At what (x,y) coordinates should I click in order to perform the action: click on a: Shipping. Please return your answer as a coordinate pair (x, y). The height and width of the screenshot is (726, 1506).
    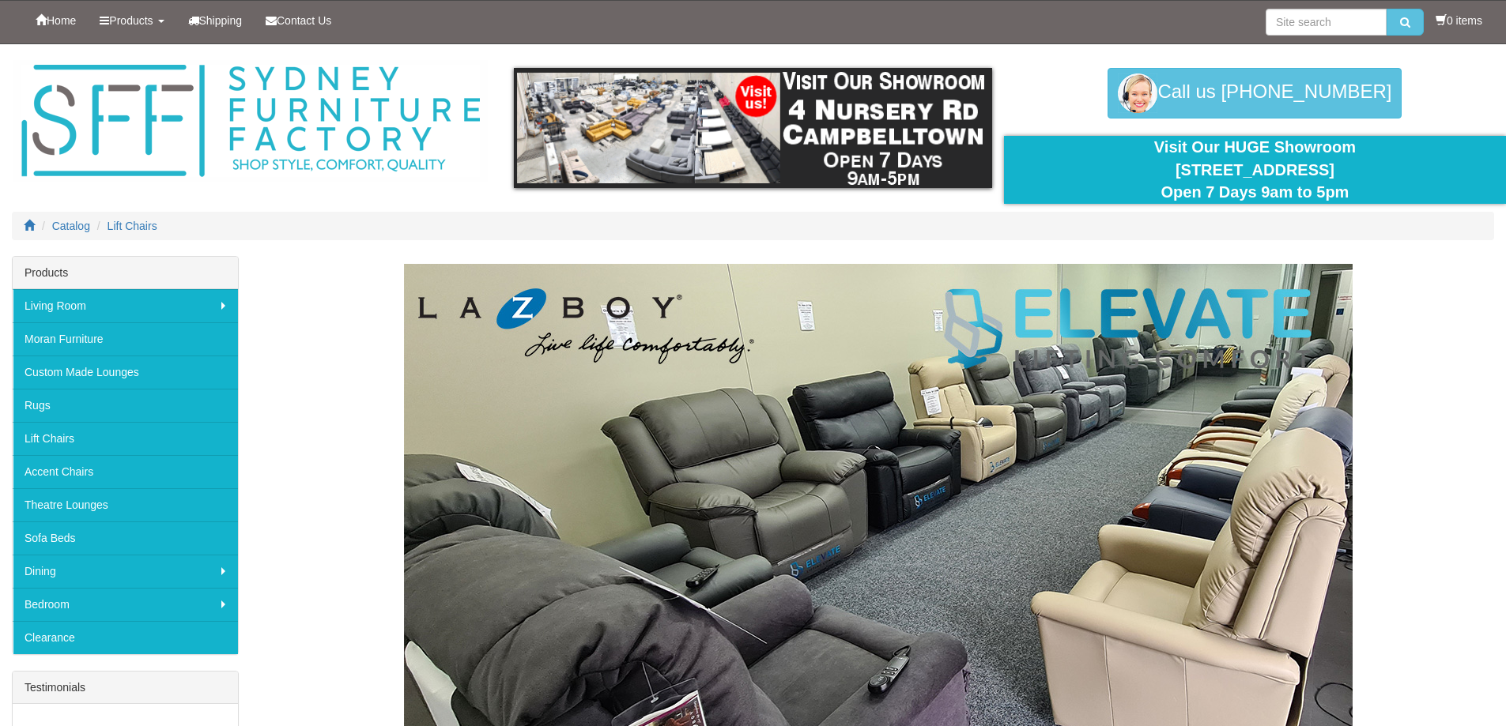
    Looking at the image, I should click on (215, 21).